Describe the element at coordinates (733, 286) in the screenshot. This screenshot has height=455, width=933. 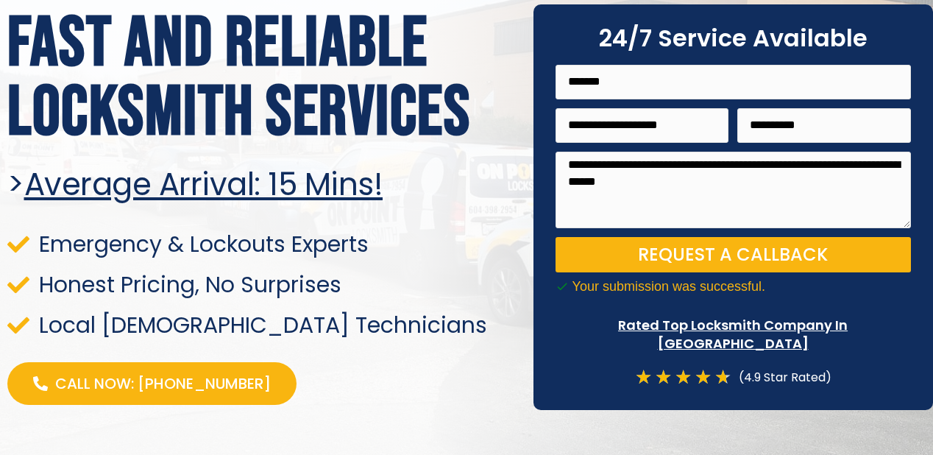
I see `div: Your submission was successful.` at that location.